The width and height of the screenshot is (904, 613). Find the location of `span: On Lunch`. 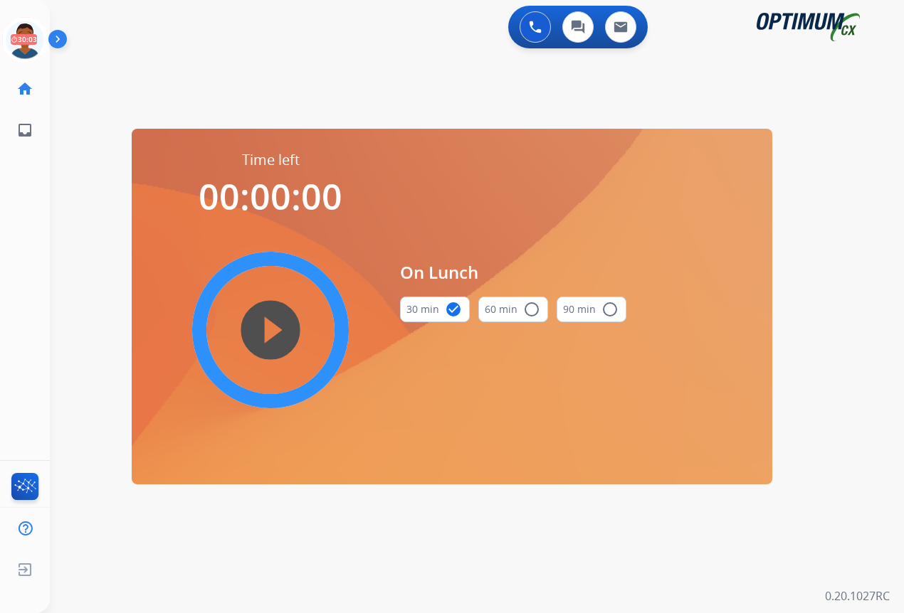

span: On Lunch is located at coordinates (513, 272).